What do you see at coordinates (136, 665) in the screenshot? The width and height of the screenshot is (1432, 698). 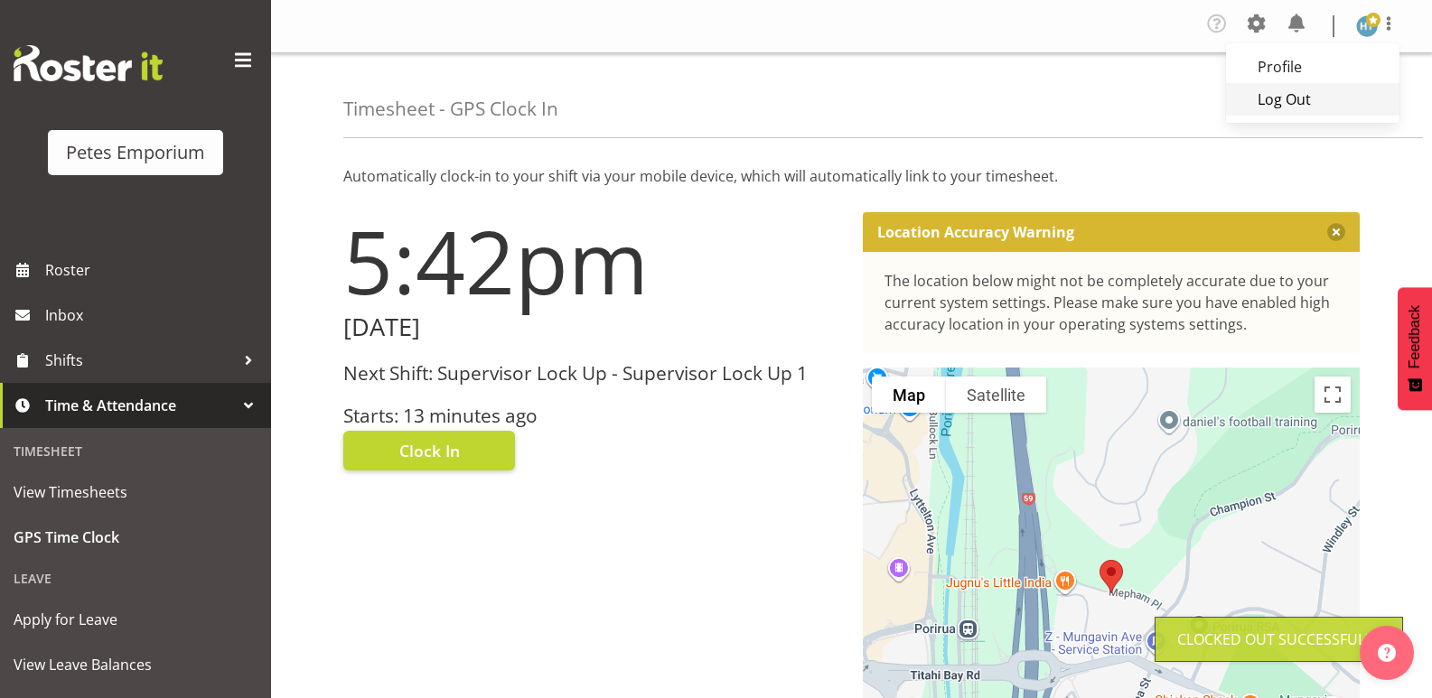 I see `a: View Leave Balances` at bounding box center [136, 665].